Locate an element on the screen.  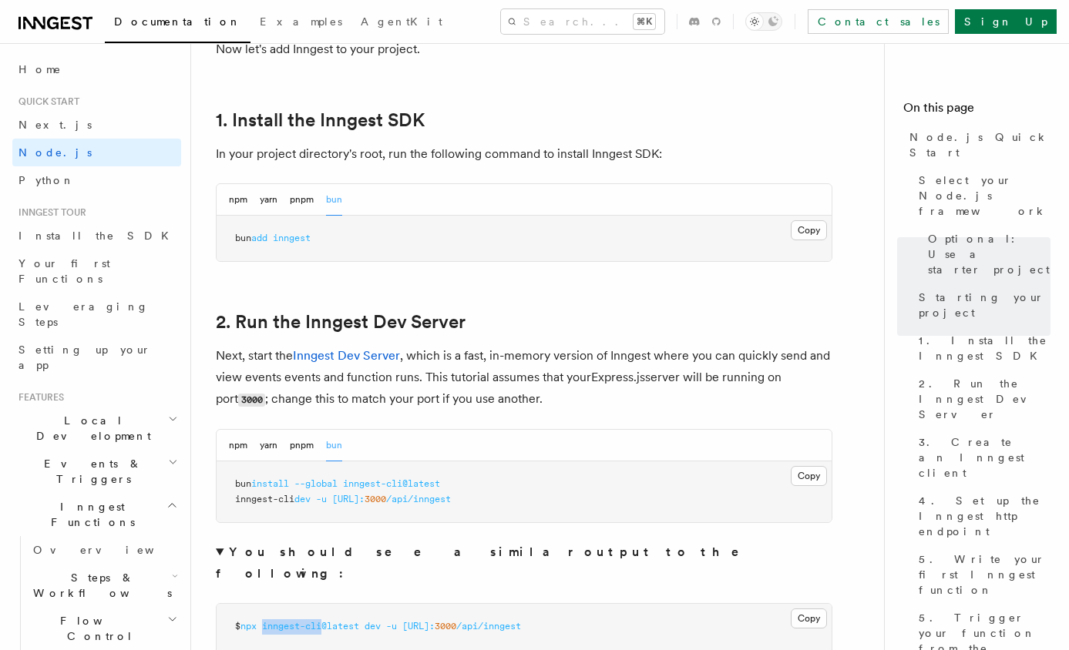
p: Now let's add Inngest to your project. is located at coordinates (524, 49).